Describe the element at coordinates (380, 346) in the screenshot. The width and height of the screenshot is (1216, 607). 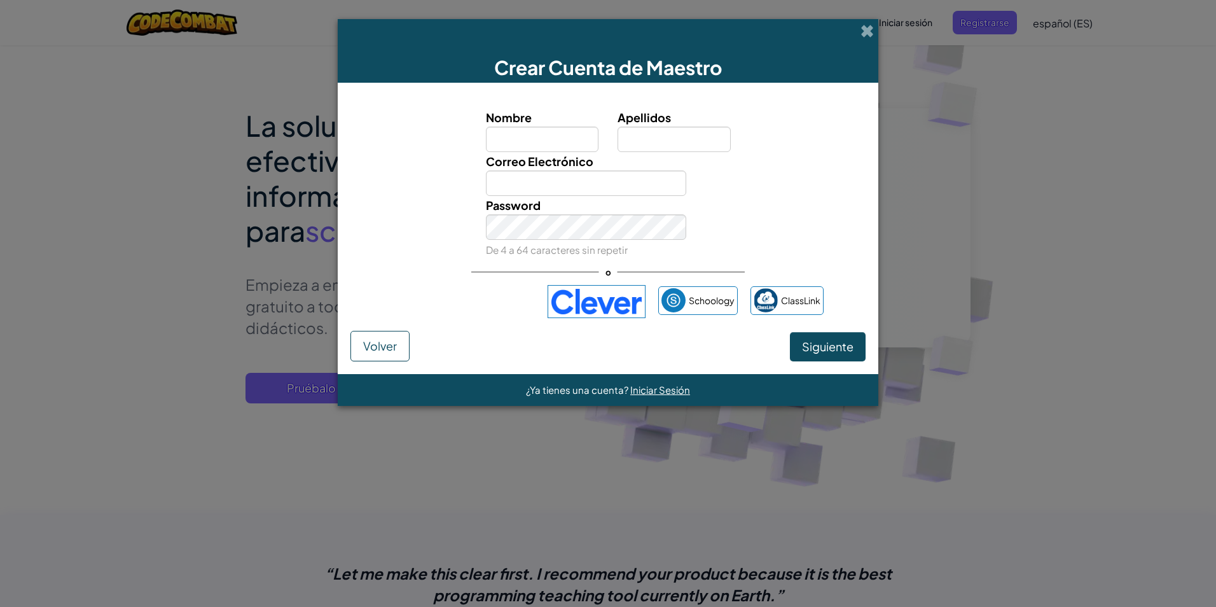
I see `button: Volver` at that location.